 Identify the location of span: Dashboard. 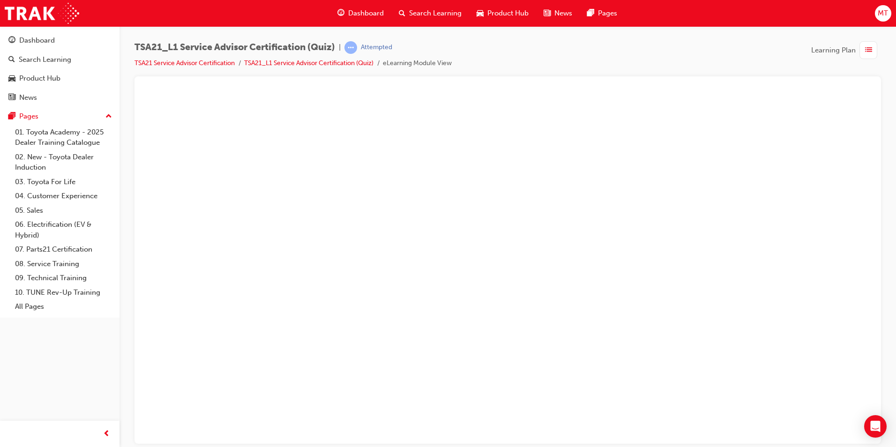
(366, 13).